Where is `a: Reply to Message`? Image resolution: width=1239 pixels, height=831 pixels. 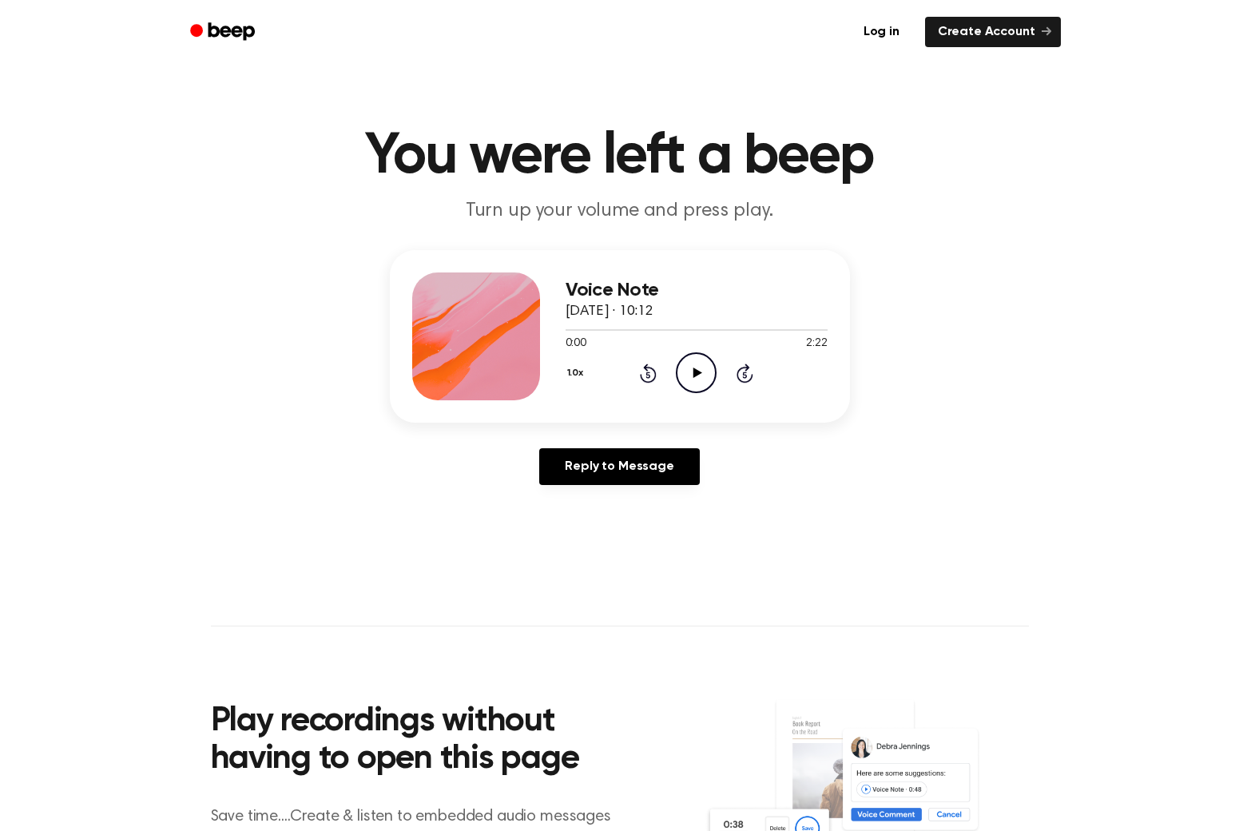 a: Reply to Message is located at coordinates (619, 466).